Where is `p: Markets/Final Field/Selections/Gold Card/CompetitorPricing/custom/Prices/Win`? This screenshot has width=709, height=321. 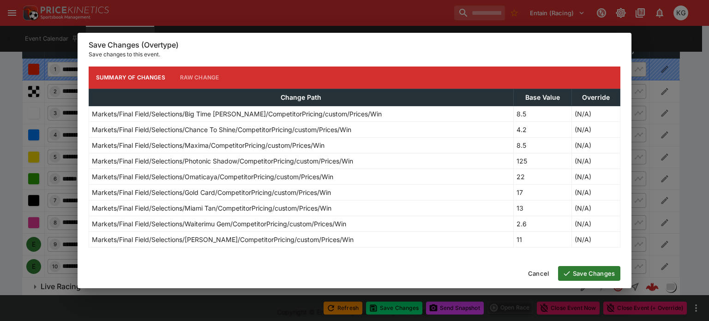 p: Markets/Final Field/Selections/Gold Card/CompetitorPricing/custom/Prices/Win is located at coordinates (211, 192).